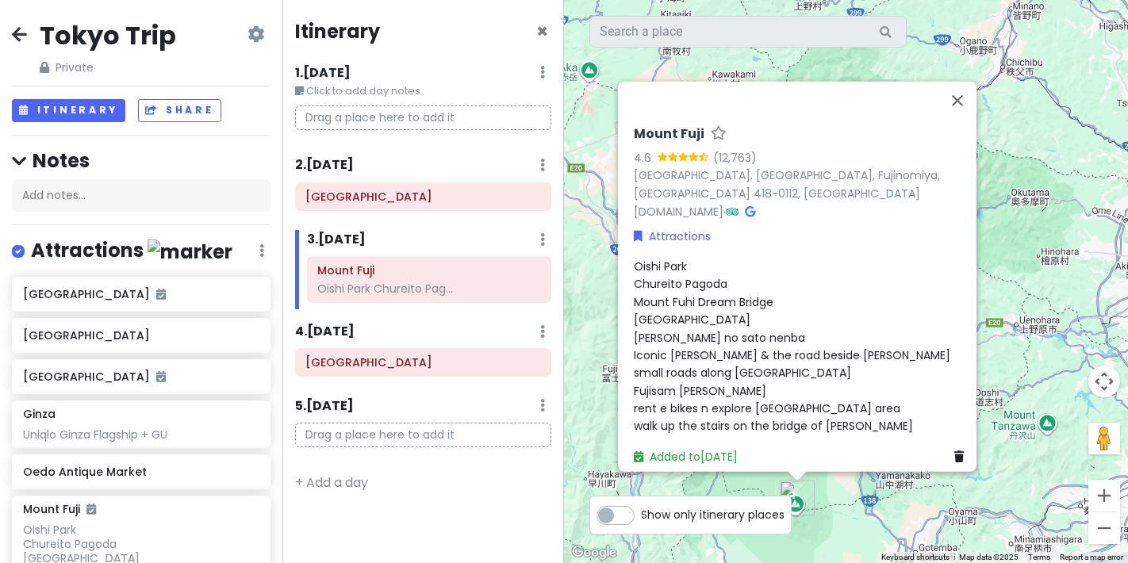 This screenshot has width=1128, height=563. Describe the element at coordinates (424, 91) in the screenshot. I see `small: Click to add day notes` at that location.